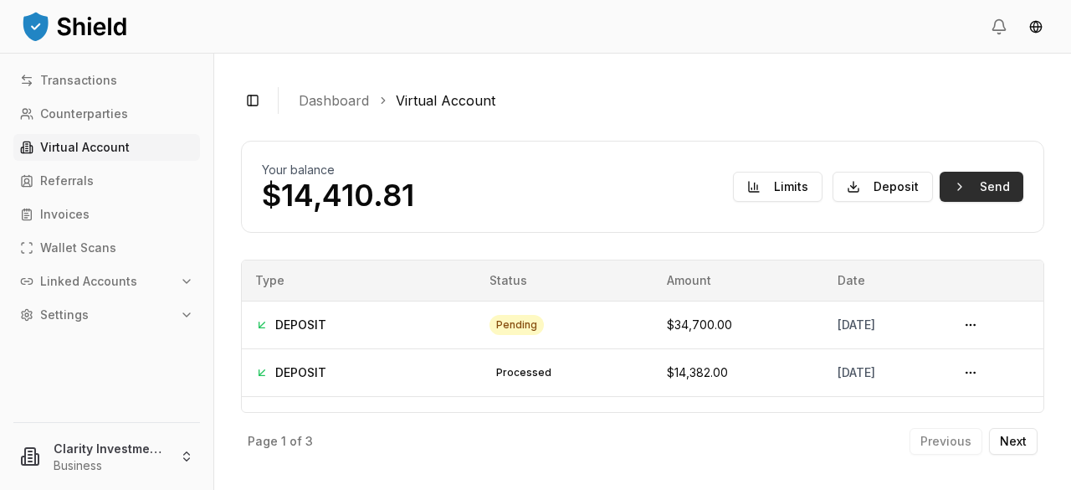 The image size is (1071, 490). Describe the element at coordinates (516, 325) in the screenshot. I see `div: pending` at that location.